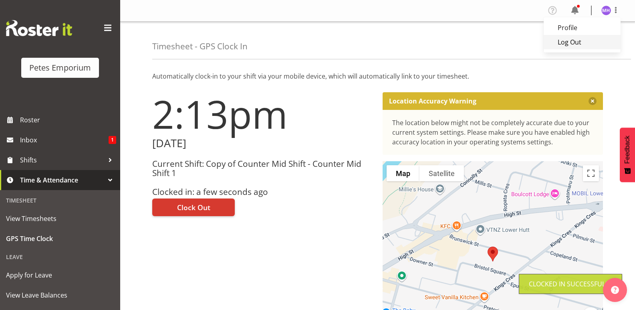 This screenshot has height=310, width=635. I want to click on a: View Timesheets, so click(60, 218).